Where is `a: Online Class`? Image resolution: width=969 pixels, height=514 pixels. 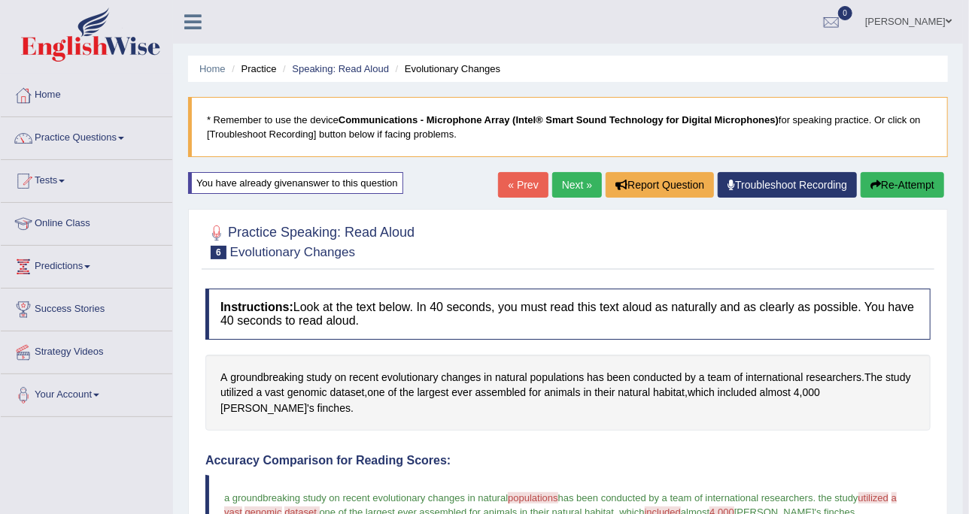 a: Online Class is located at coordinates (86, 222).